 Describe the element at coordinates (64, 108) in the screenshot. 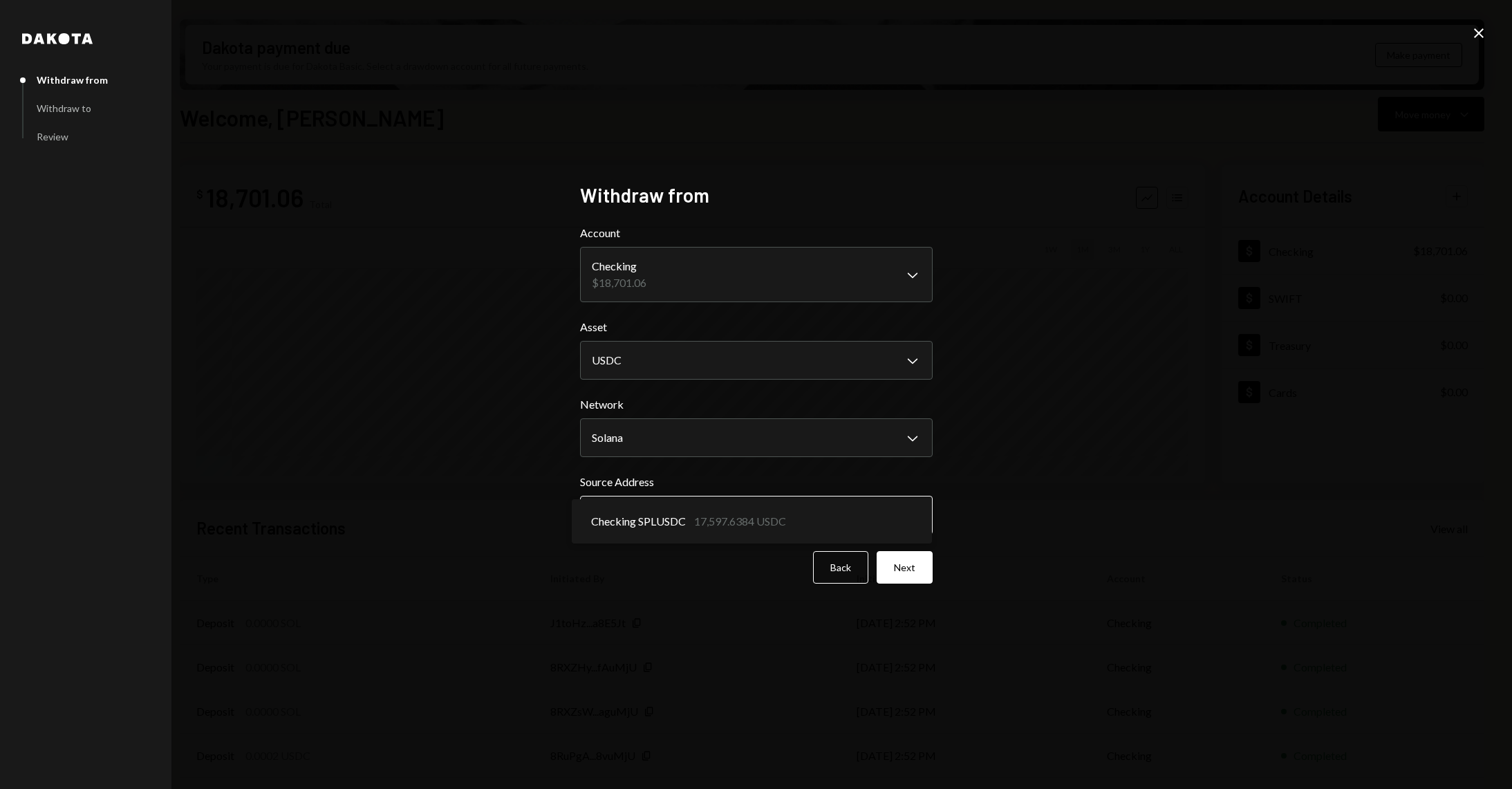

I see `div: Withdraw to` at that location.